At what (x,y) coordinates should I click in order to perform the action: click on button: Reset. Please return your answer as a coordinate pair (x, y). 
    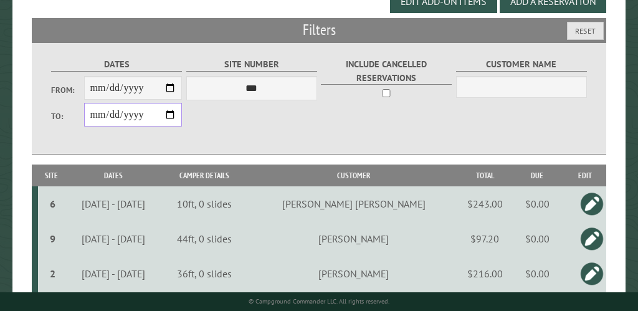
    Looking at the image, I should click on (585, 31).